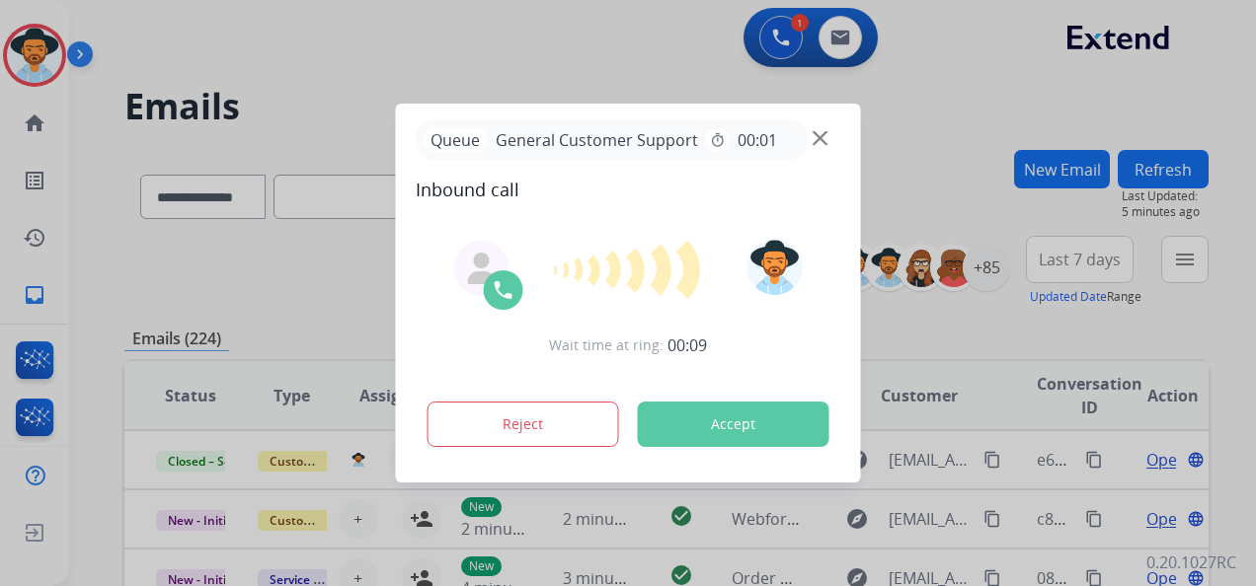 The image size is (1256, 586). What do you see at coordinates (774, 268) in the screenshot?
I see `img: avatar` at bounding box center [774, 268].